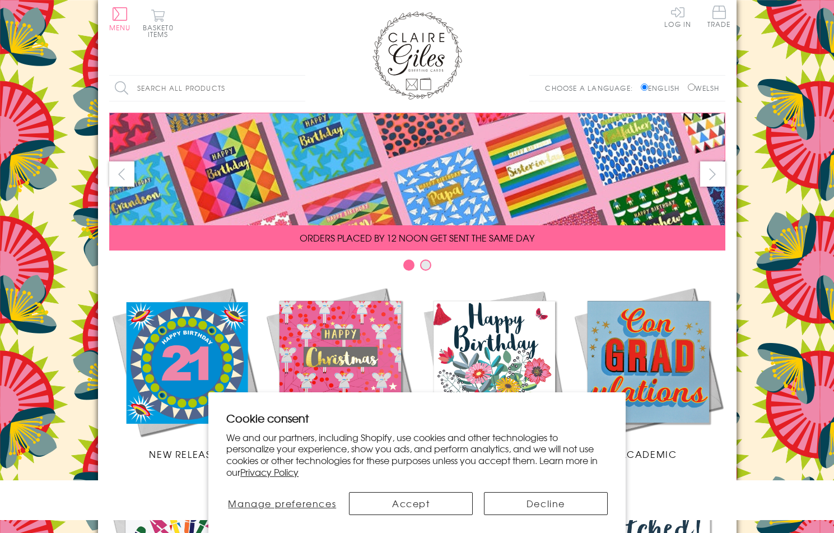  Describe the element at coordinates (704, 88) in the screenshot. I see `label: Welsh` at that location.